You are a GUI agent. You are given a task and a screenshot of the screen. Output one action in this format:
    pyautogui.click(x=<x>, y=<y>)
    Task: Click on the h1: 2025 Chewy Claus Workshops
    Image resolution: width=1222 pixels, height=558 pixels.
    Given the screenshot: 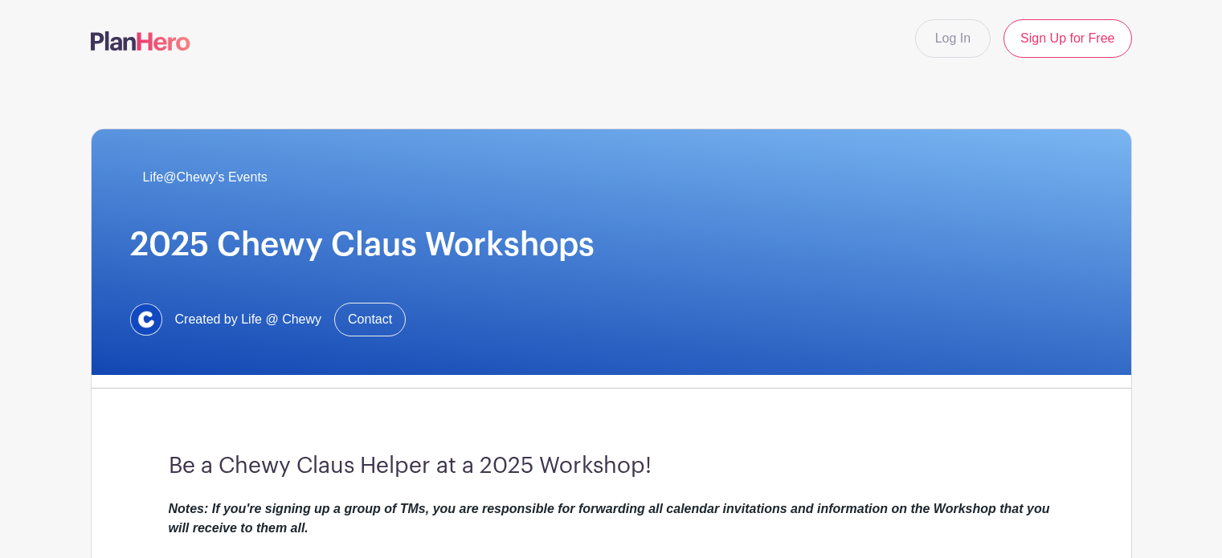 What is the action you would take?
    pyautogui.click(x=611, y=245)
    